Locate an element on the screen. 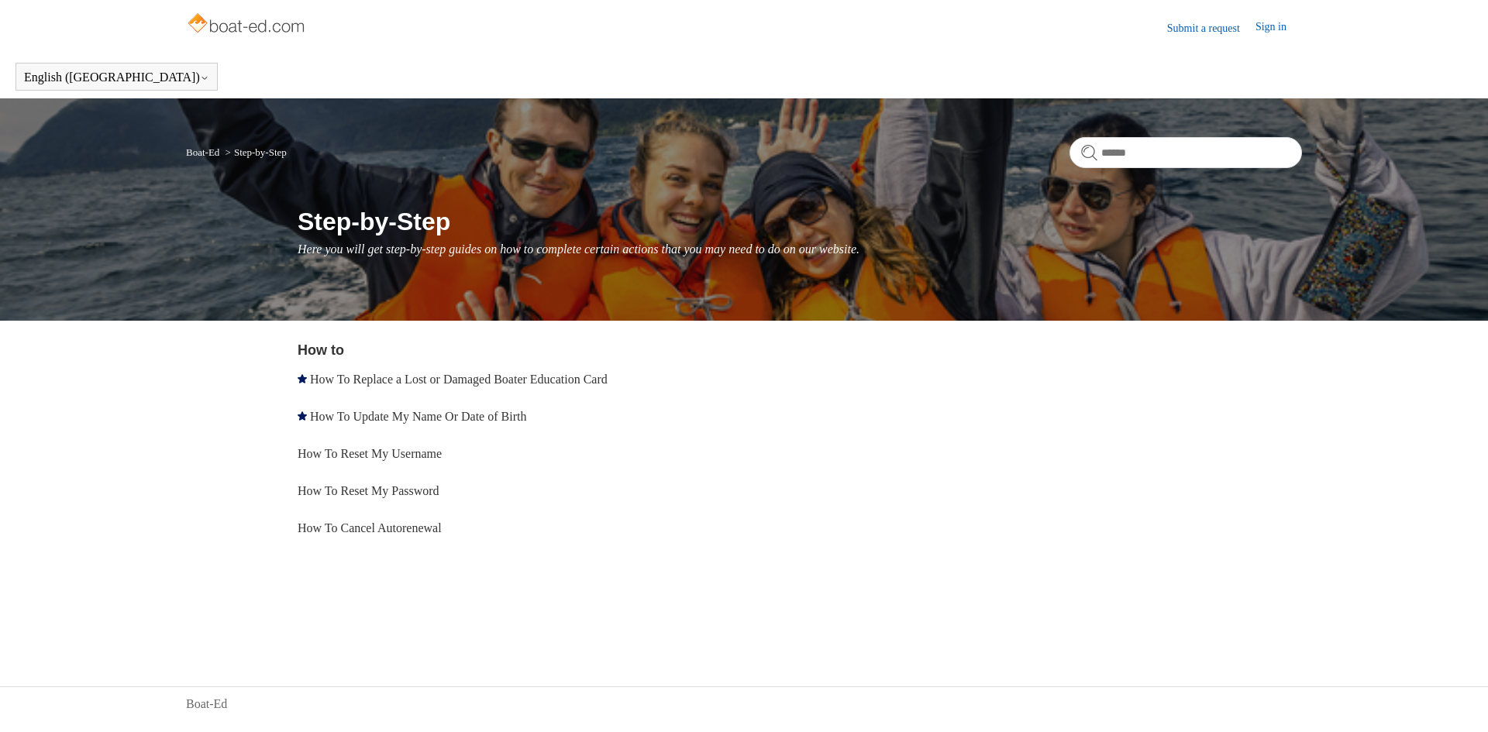  div: Live chat is located at coordinates (1456, 701).